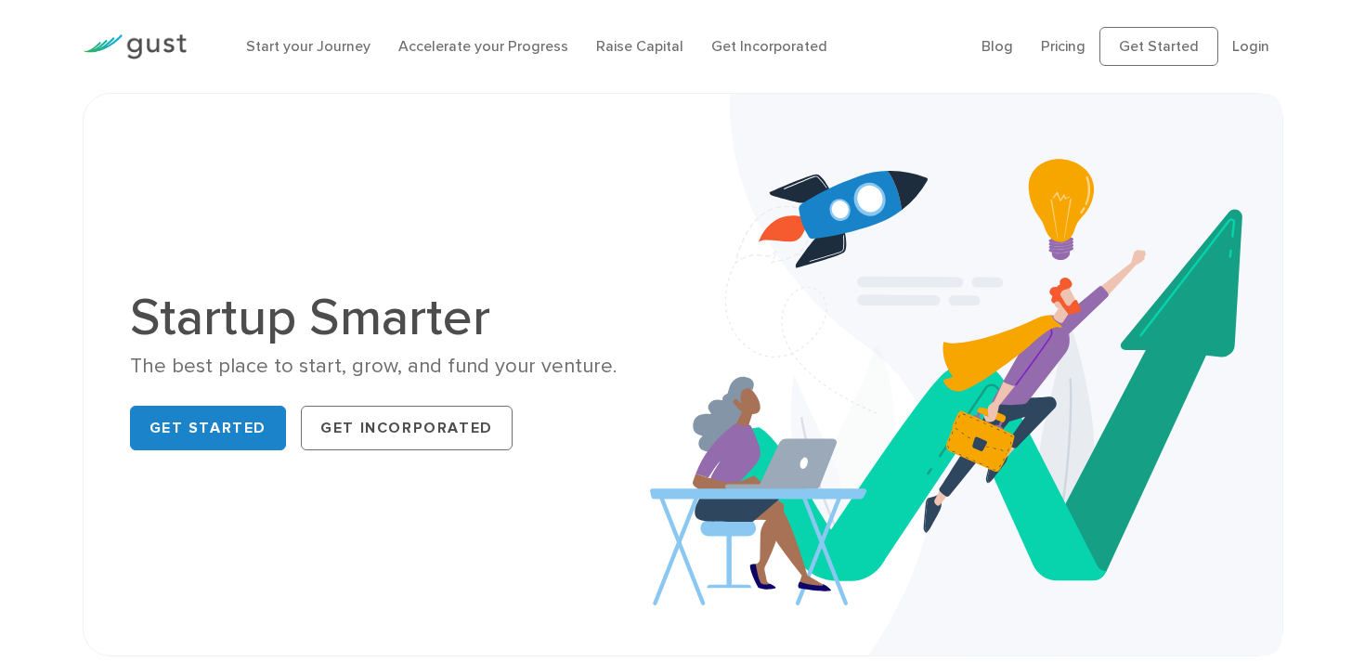  Describe the element at coordinates (308, 45) in the screenshot. I see `a: Start your Journey` at that location.